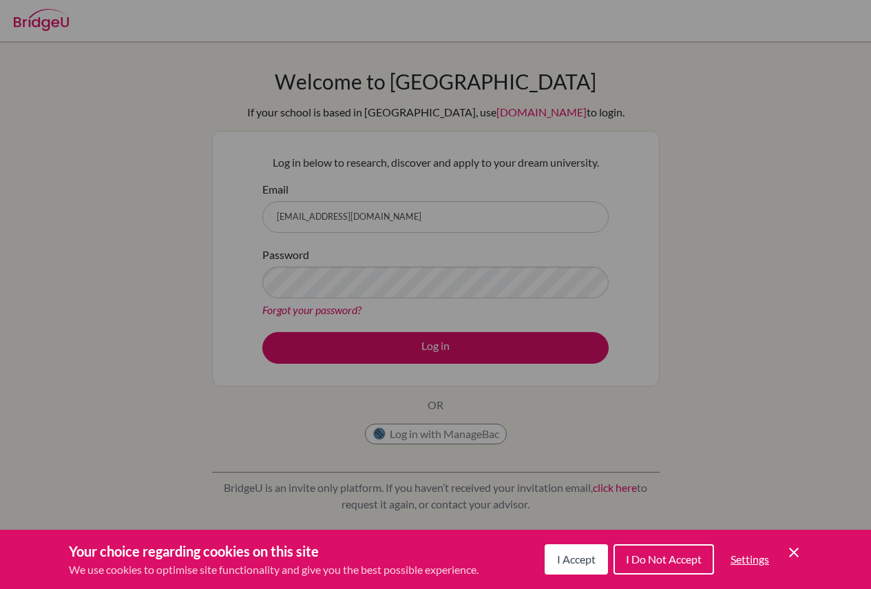 The image size is (871, 589). What do you see at coordinates (577, 559) in the screenshot?
I see `button: I Accept` at bounding box center [577, 559].